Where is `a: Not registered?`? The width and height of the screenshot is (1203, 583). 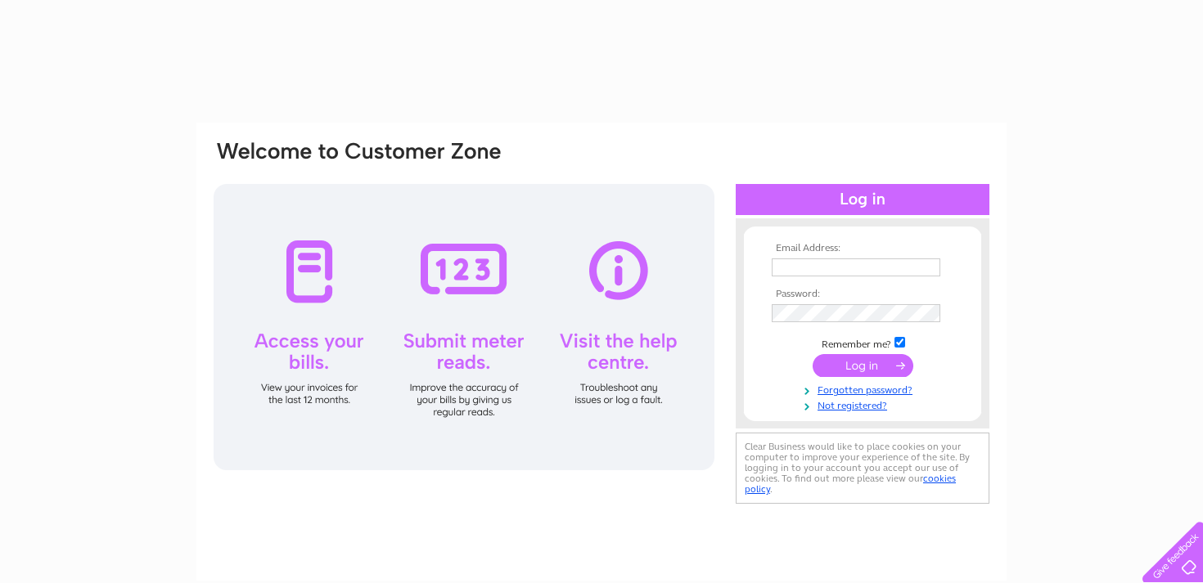 a: Not registered? is located at coordinates (864, 404).